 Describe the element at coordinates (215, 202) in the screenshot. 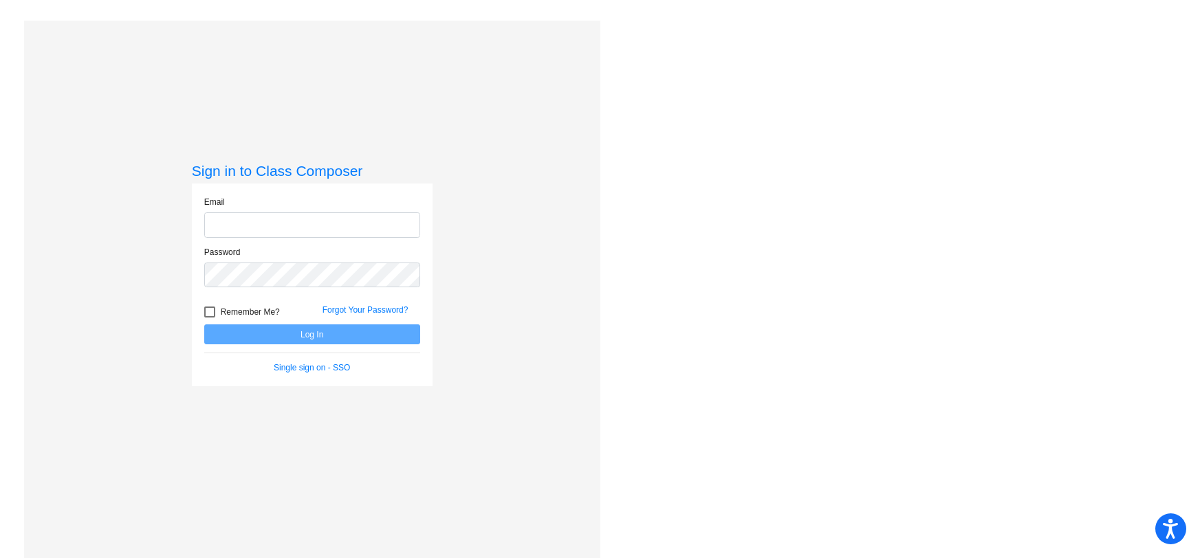

I see `label: Email` at that location.